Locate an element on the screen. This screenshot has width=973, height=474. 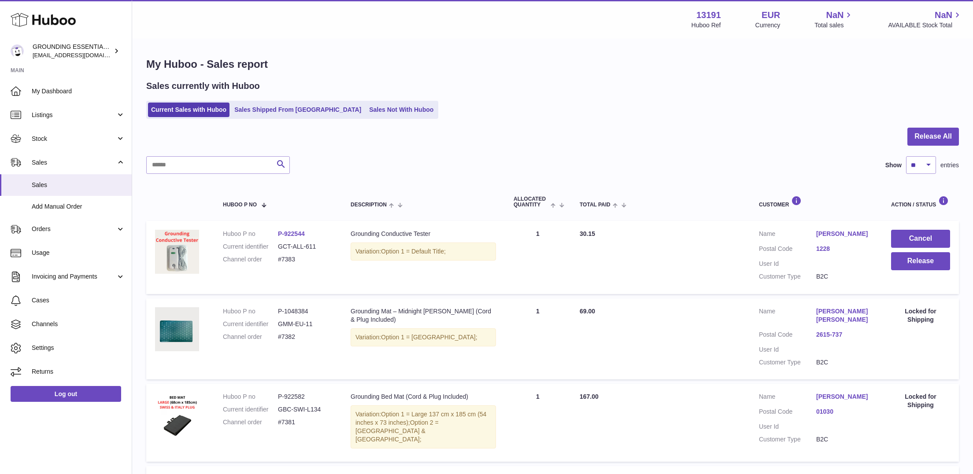
dd: #7381 is located at coordinates (305, 422).